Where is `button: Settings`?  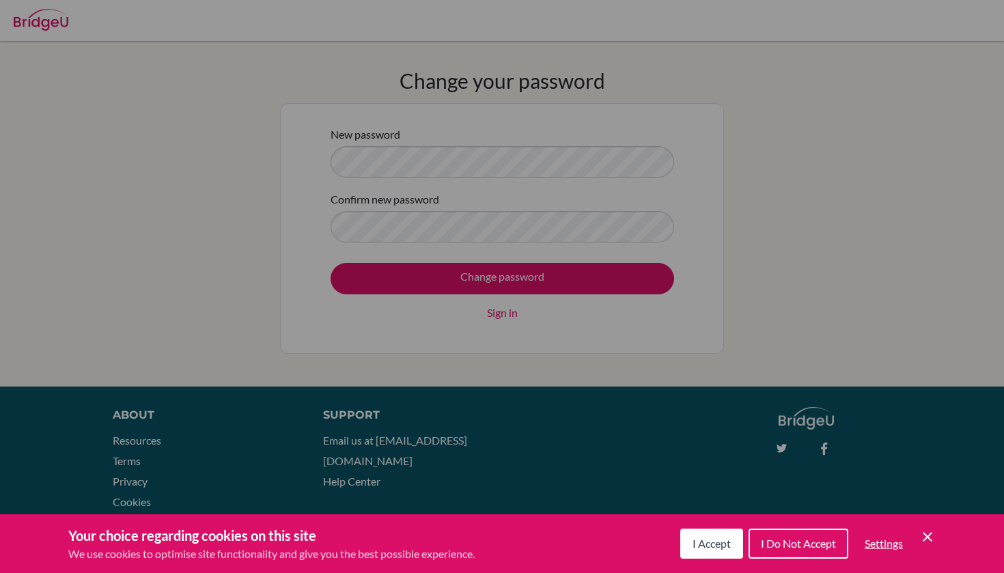
button: Settings is located at coordinates (884, 544).